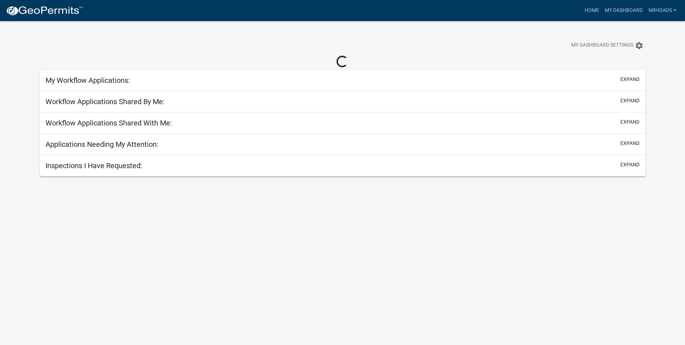 This screenshot has height=345, width=685. Describe the element at coordinates (592, 10) in the screenshot. I see `a: Home` at that location.